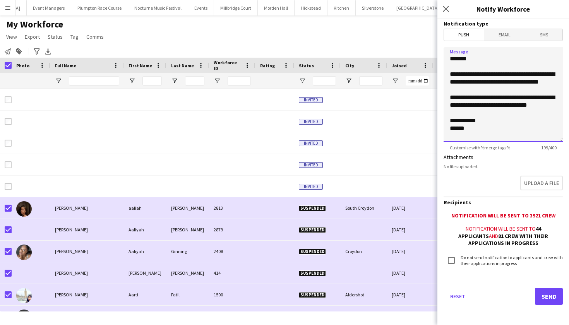  What do you see at coordinates (49, 8) in the screenshot?
I see `button: Event Managers` at bounding box center [49, 8].